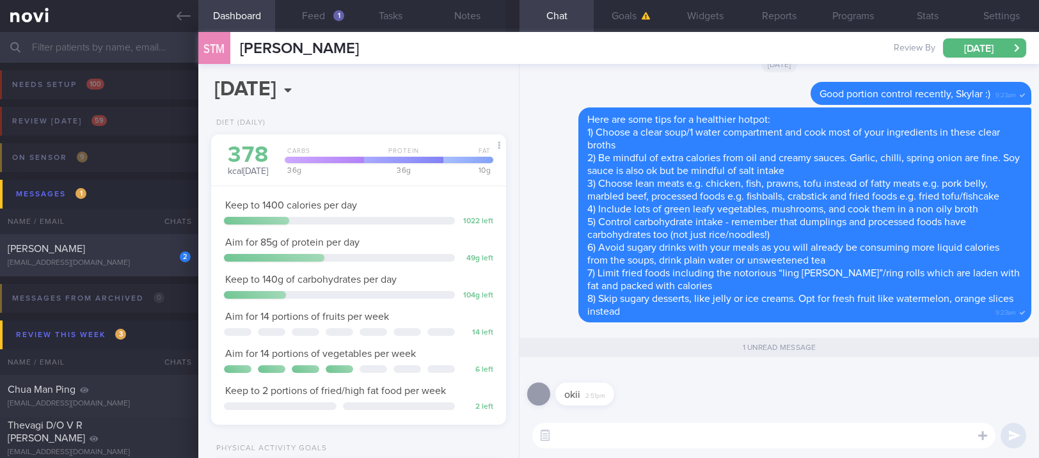  I want to click on span: 5) Control carbohydrate intake - remember that dumplings and processed foods have carbohydrates t..., so click(777, 228).